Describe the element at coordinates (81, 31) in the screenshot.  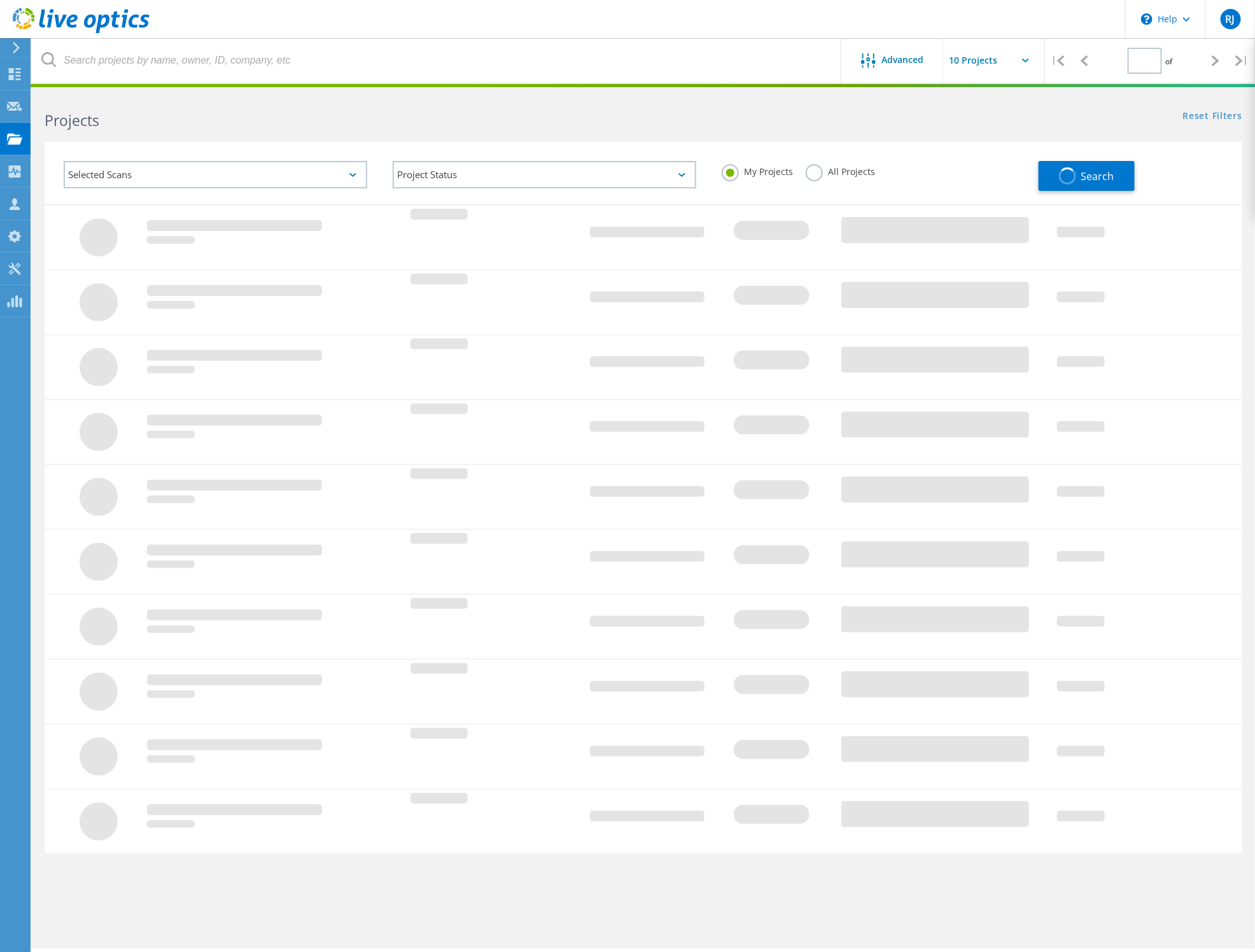
I see `a: Live Optics Dashboard` at that location.